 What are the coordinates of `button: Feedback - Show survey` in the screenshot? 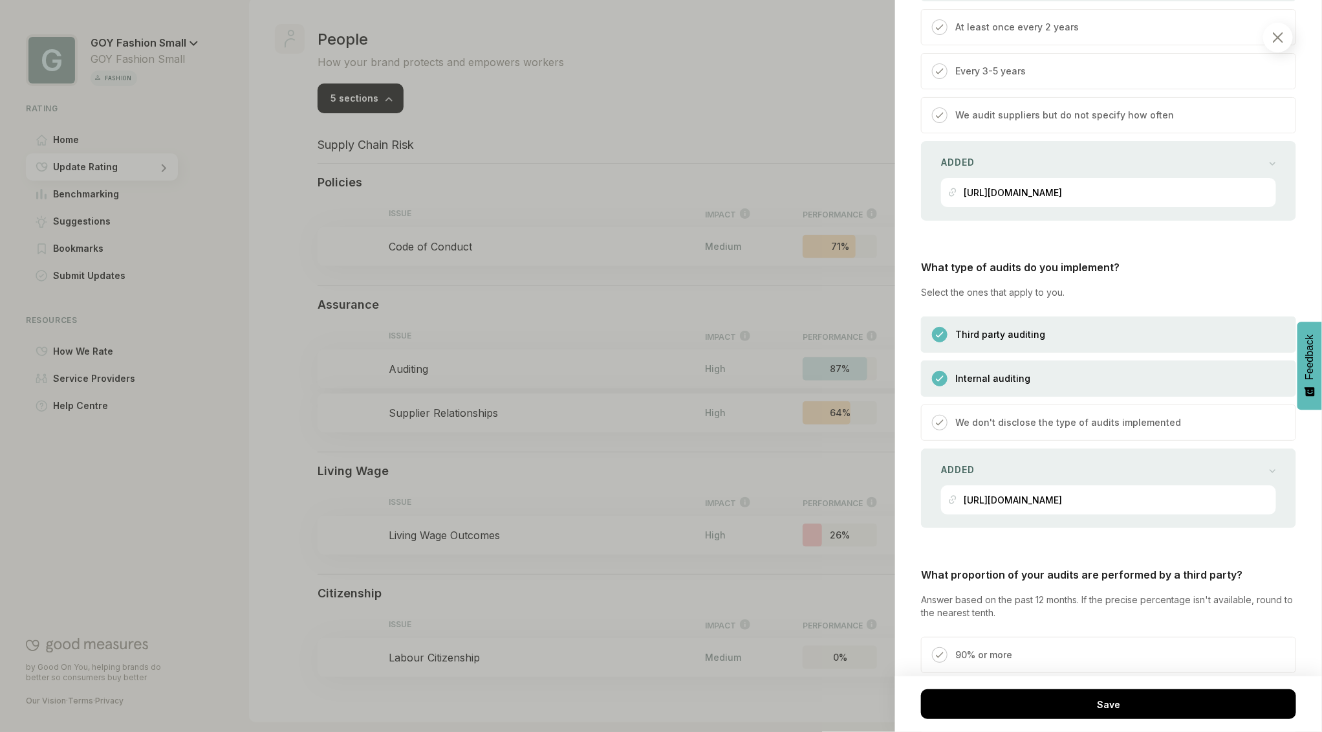 It's located at (1310, 365).